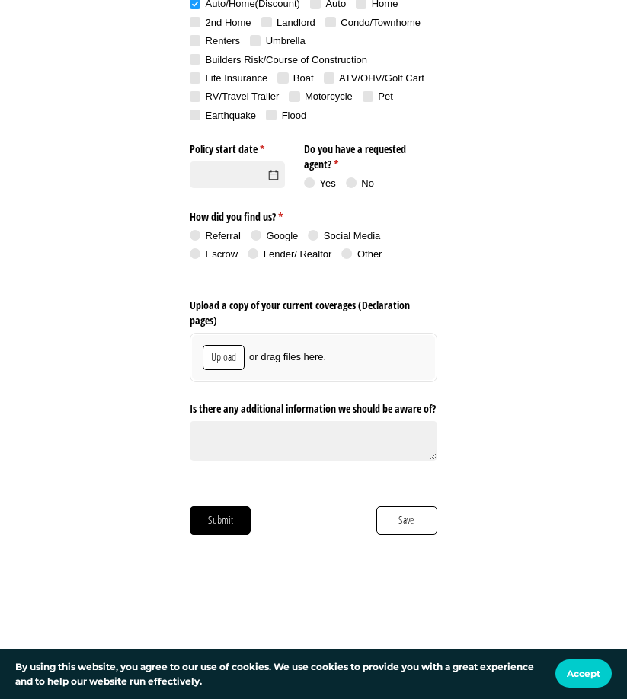  What do you see at coordinates (406, 520) in the screenshot?
I see `span: Save` at bounding box center [406, 520].